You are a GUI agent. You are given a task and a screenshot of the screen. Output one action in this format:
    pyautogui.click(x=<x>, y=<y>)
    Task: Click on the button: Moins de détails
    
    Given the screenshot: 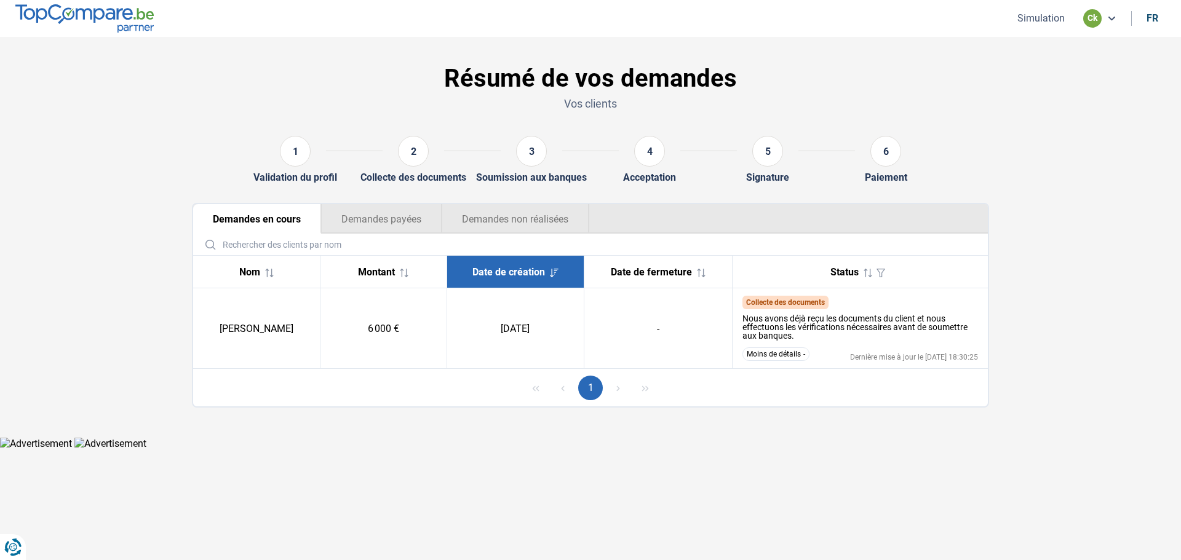 What is the action you would take?
    pyautogui.click(x=776, y=354)
    